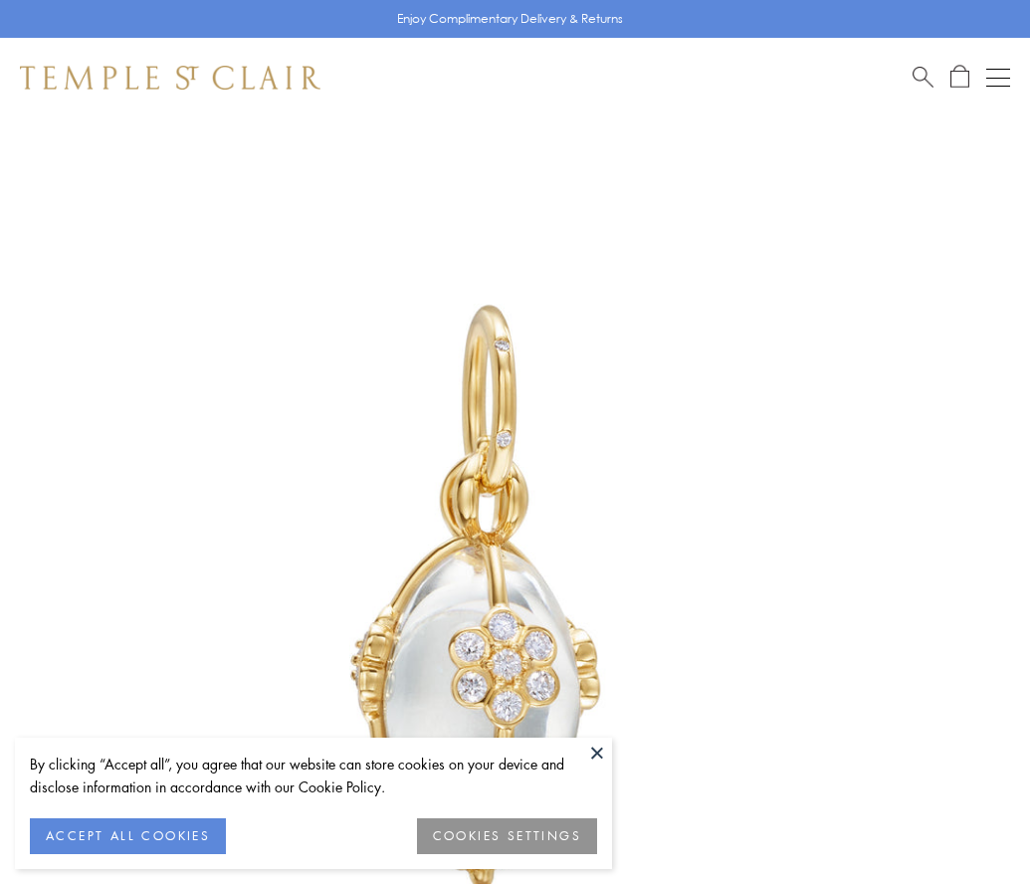  I want to click on a: Open Shopping Bag, so click(960, 77).